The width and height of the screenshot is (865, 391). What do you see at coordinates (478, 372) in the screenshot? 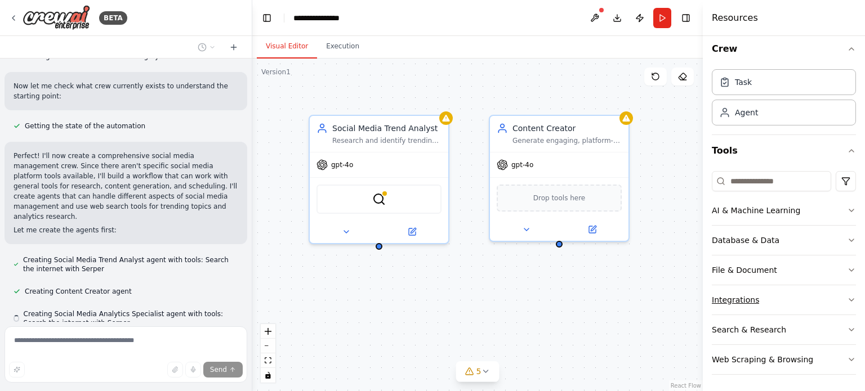
I see `button: 5` at bounding box center [478, 372].